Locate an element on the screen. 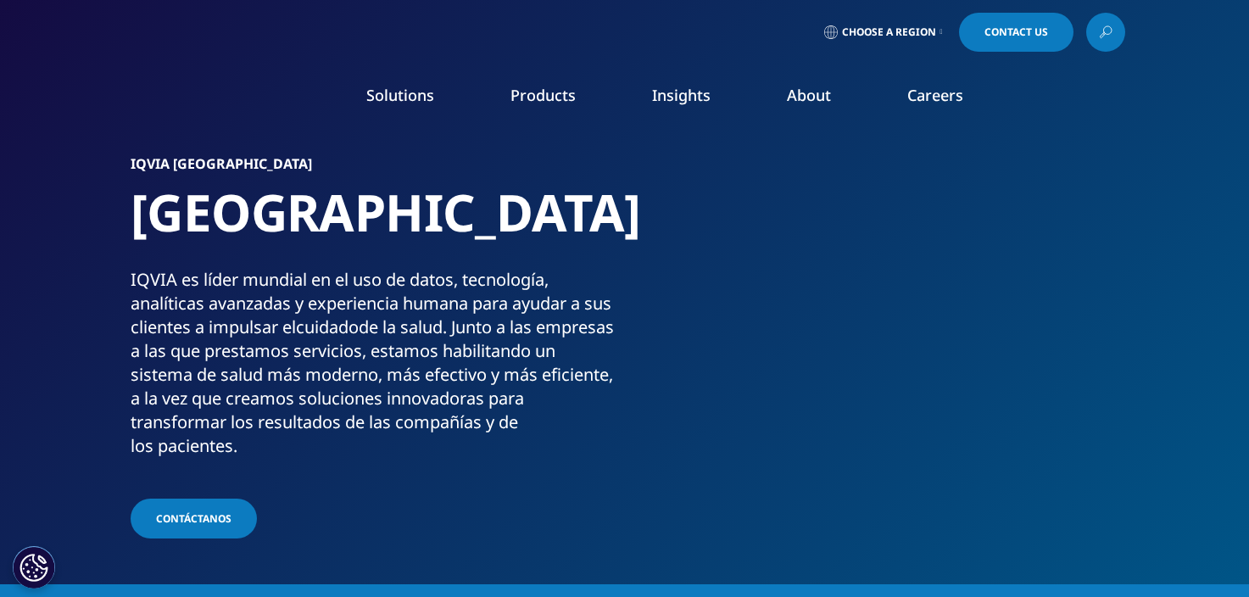  button: Configuración de cookies is located at coordinates (34, 567).